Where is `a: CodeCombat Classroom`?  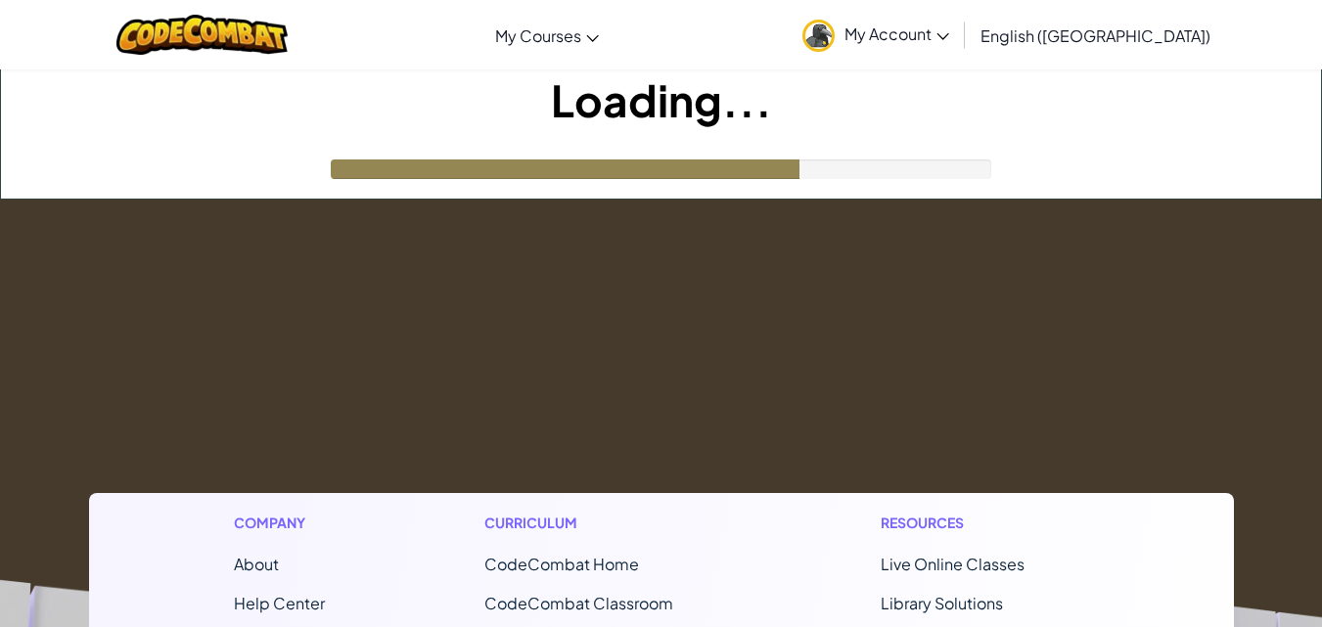
a: CodeCombat Classroom is located at coordinates (578, 603).